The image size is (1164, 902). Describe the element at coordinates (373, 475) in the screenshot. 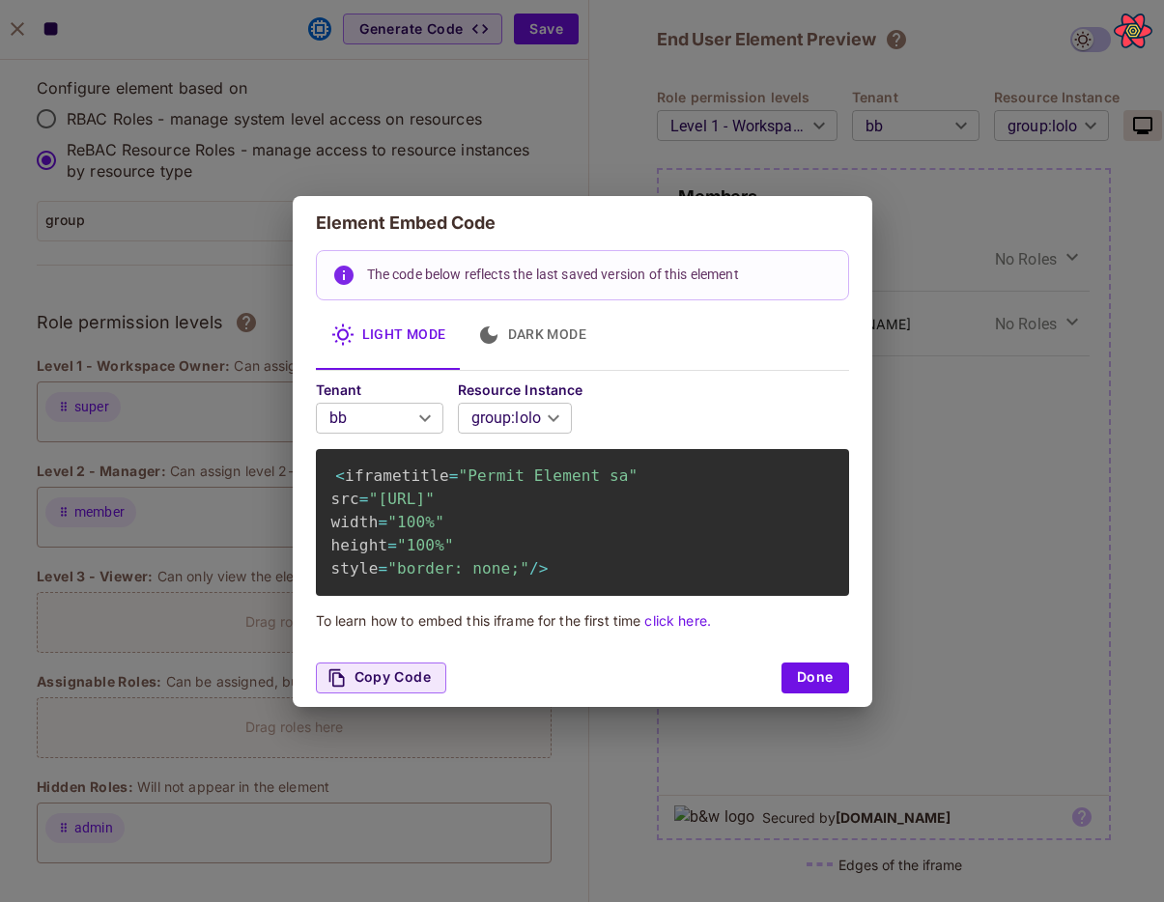

I see `span: iframe` at that location.